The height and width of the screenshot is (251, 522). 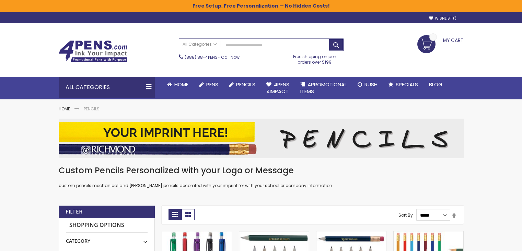 I want to click on a: All Categories, so click(x=200, y=44).